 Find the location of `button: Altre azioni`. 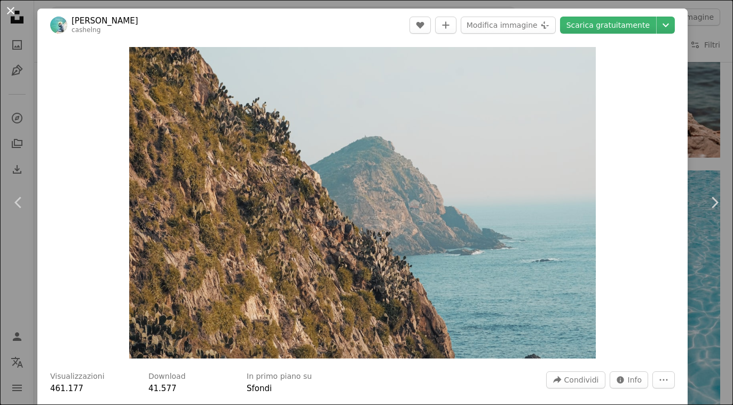

button: Altre azioni is located at coordinates (664, 380).